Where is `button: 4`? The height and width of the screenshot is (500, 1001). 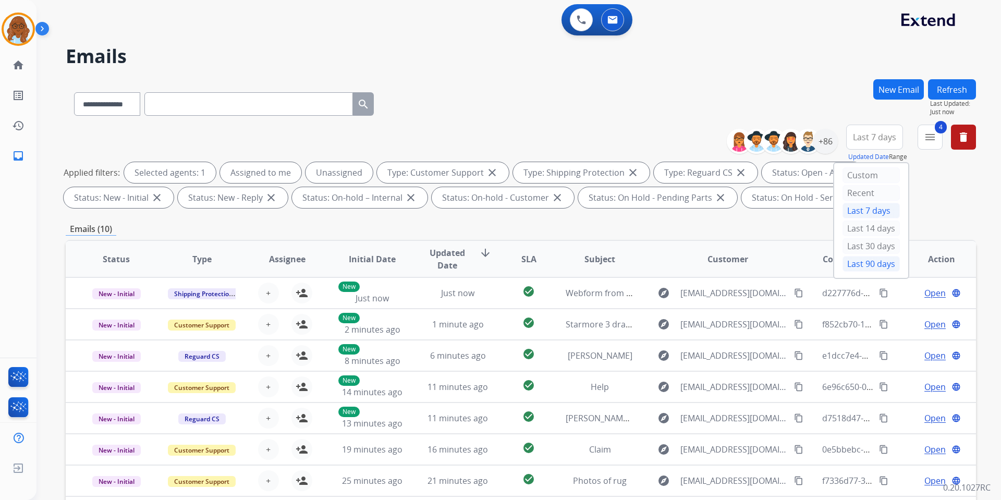
button: 4 is located at coordinates (930, 137).